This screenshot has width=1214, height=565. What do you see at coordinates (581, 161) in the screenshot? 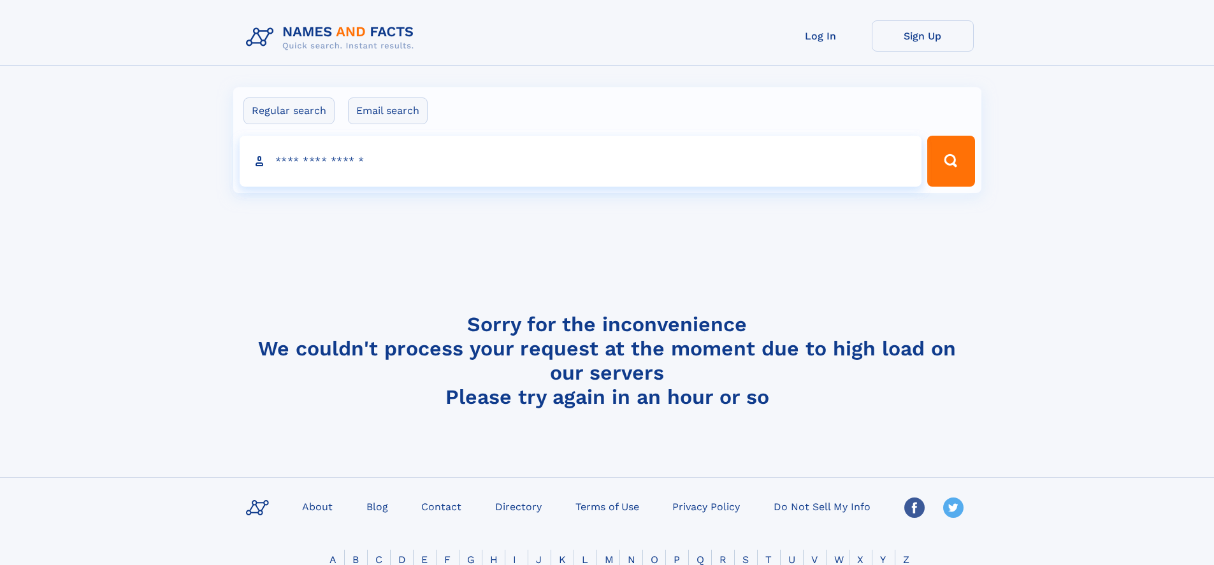
I see `input: search input` at bounding box center [581, 161].